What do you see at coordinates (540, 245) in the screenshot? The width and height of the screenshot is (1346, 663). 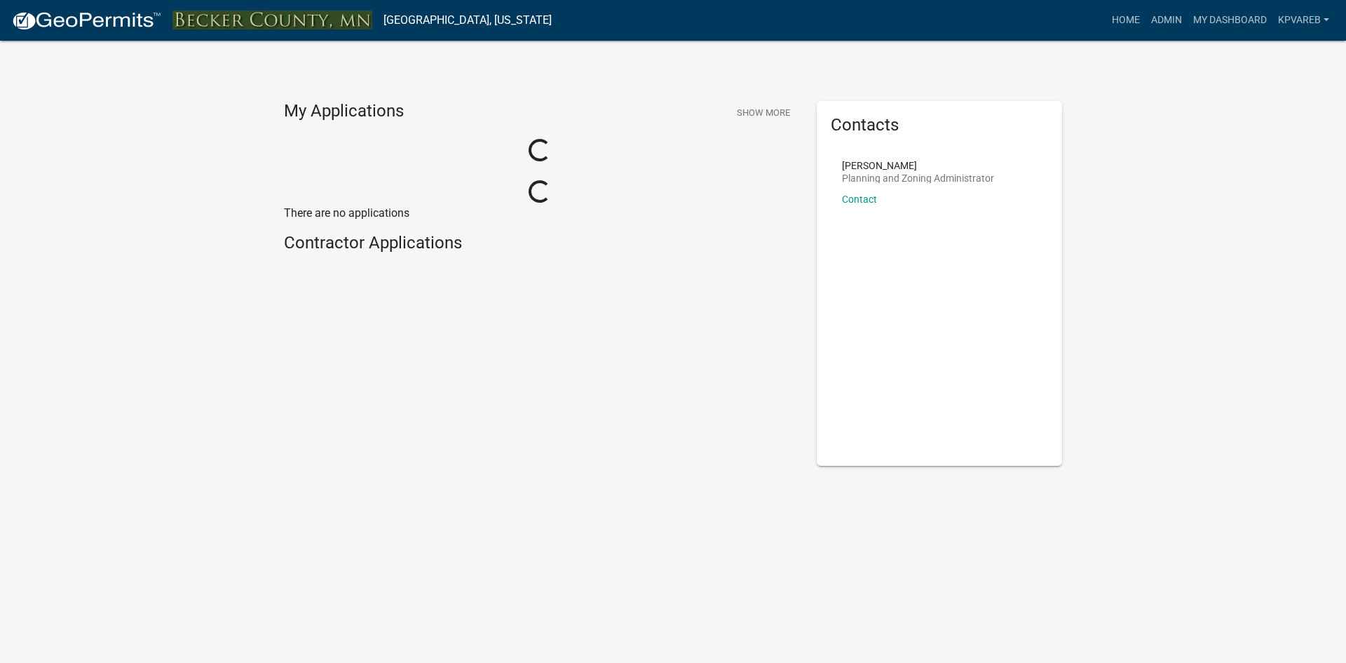 I see `wm-workflow-list-section: Contractor Applications` at bounding box center [540, 245].